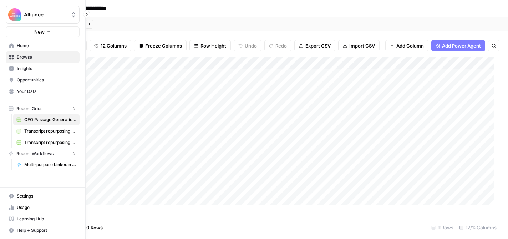 The width and height of the screenshot is (508, 239). I want to click on span: Help + Support, so click(46, 230).